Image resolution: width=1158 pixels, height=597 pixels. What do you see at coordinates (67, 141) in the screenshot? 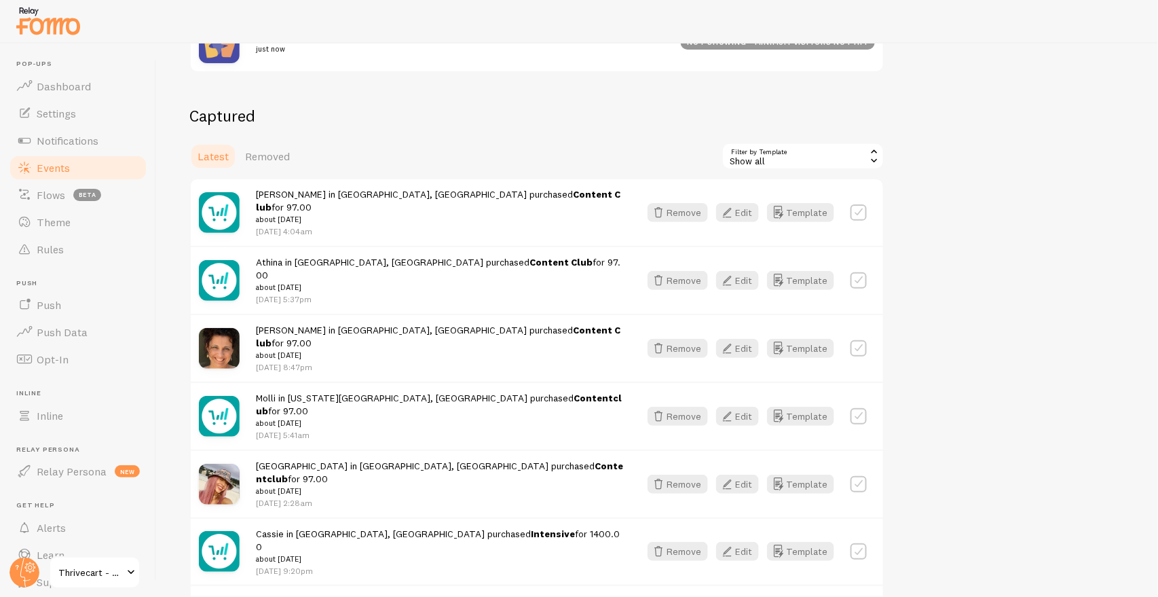
I see `span: Notifications` at bounding box center [67, 141].